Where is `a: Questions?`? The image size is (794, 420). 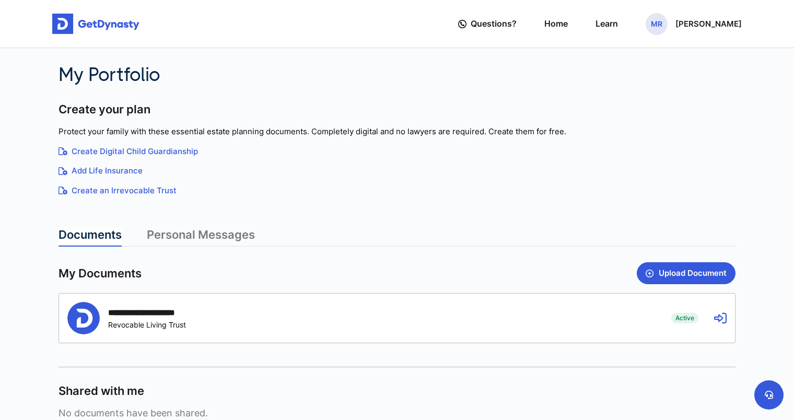 a: Questions? is located at coordinates (487, 23).